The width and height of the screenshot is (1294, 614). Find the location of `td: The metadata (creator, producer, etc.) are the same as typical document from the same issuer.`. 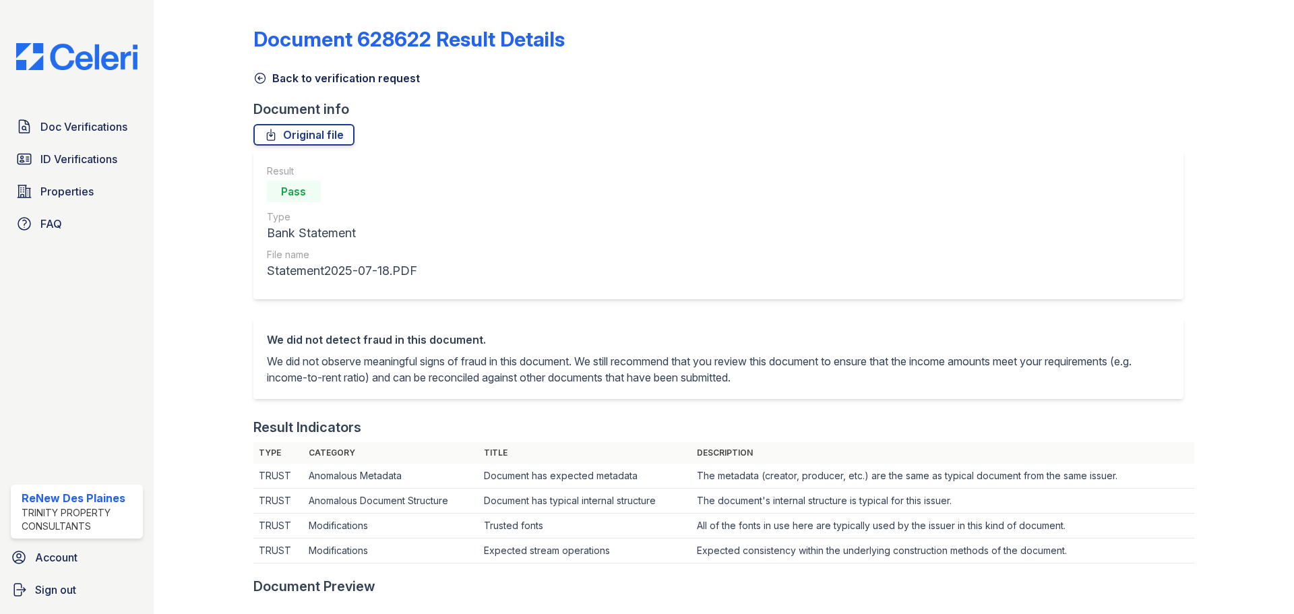

td: The metadata (creator, producer, etc.) are the same as typical document from the same issuer. is located at coordinates (943, 476).